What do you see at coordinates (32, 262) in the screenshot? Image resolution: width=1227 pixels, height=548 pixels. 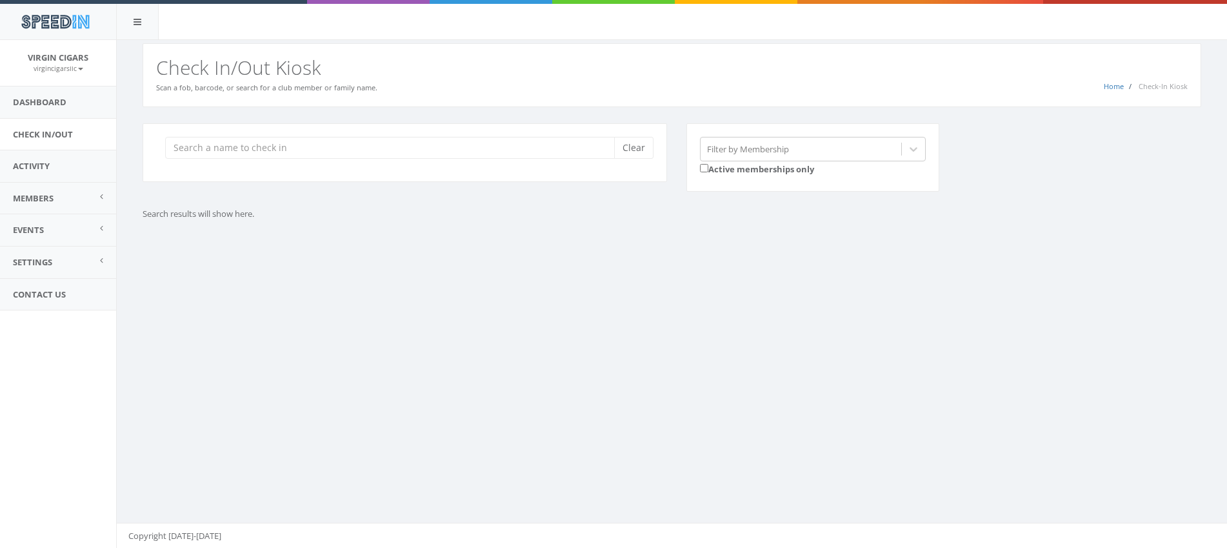 I see `span: Settings` at bounding box center [32, 262].